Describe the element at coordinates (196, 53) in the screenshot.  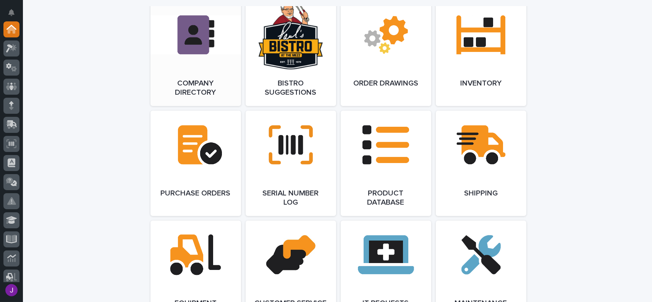
I see `a: Company Directory` at that location.